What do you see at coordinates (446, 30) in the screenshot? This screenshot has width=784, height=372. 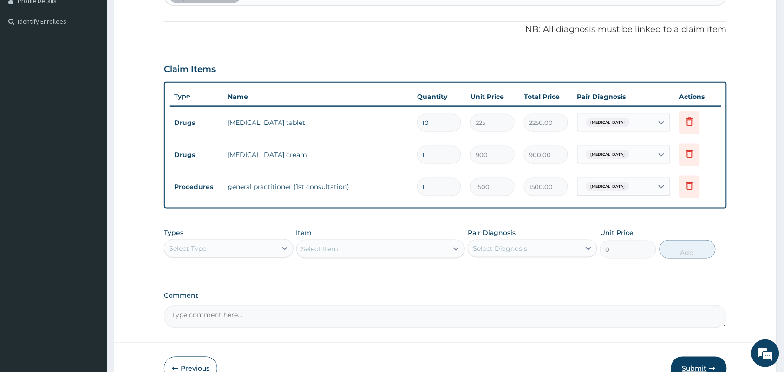 I see `p: NB: All diagnosis must be linked to a claim item` at bounding box center [446, 30].